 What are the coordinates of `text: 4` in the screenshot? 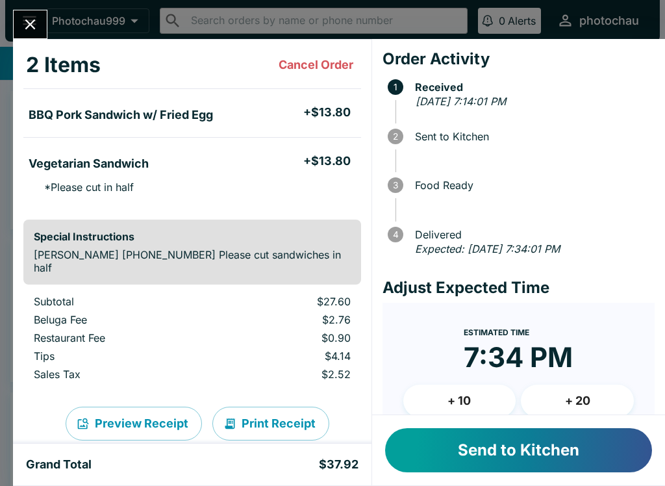 It's located at (395, 234).